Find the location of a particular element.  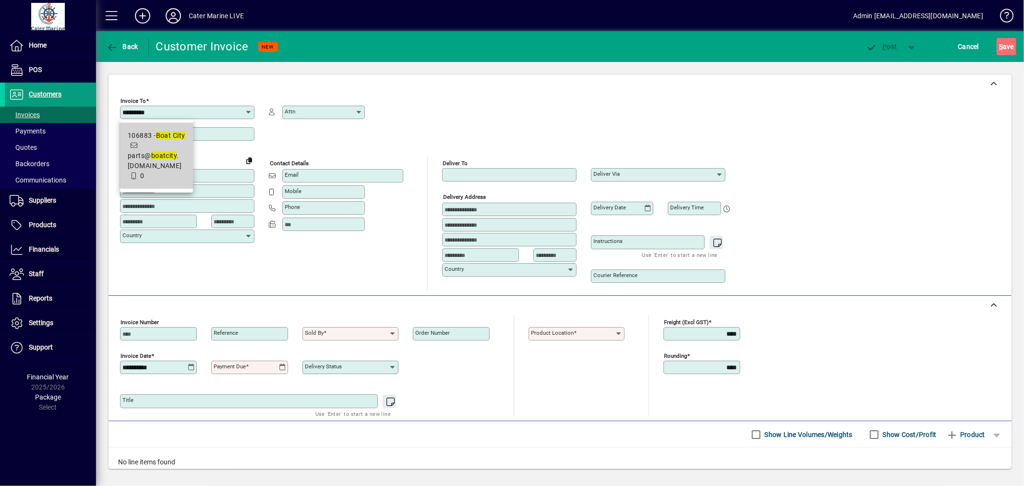

button: Back is located at coordinates (122, 47).